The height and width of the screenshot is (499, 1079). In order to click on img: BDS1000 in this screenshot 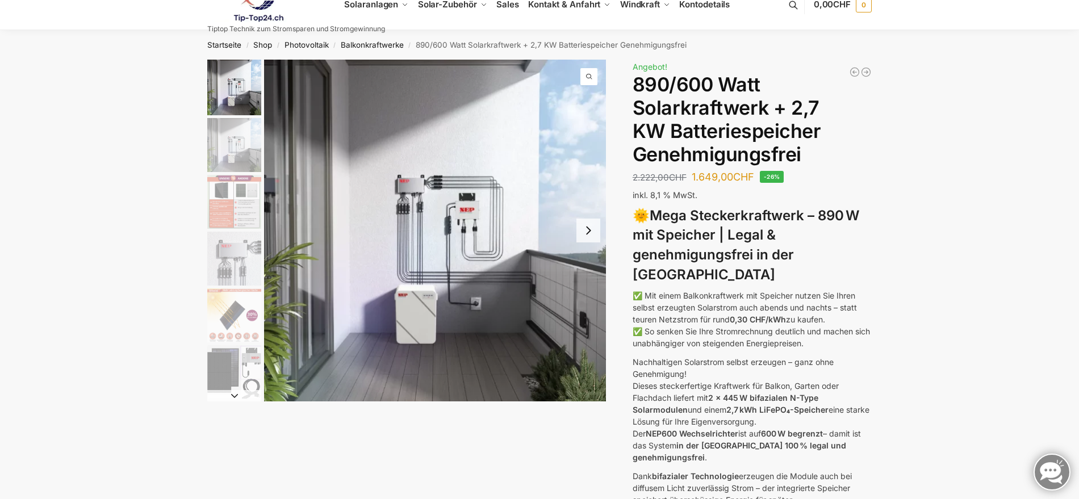, I will do `click(234, 258)`.